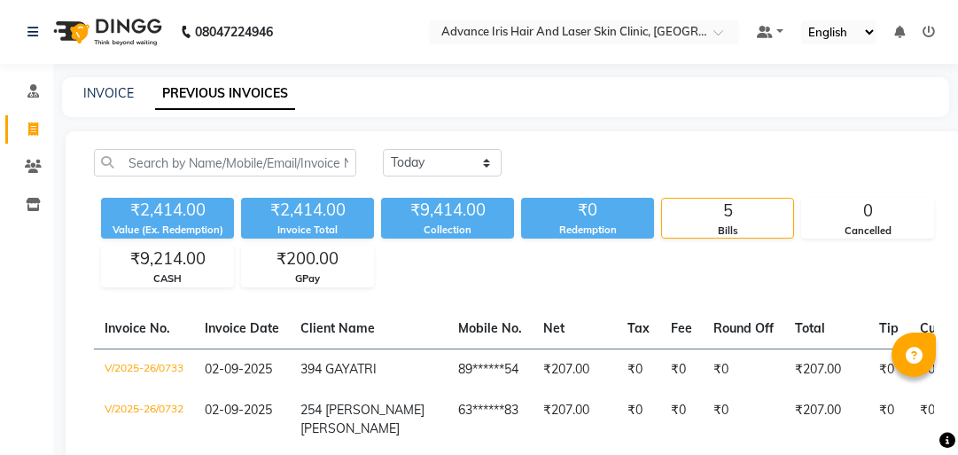  I want to click on div: Collection, so click(448, 230).